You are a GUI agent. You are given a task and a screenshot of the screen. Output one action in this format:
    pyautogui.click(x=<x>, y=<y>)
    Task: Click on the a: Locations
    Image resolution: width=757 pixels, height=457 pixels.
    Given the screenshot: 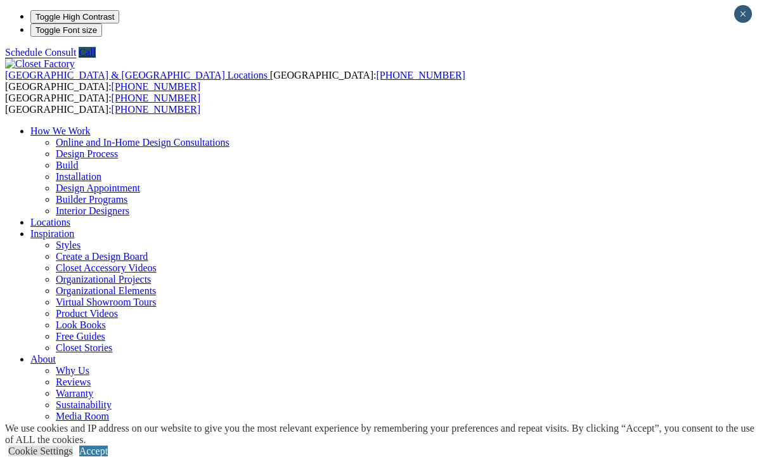 What is the action you would take?
    pyautogui.click(x=50, y=222)
    